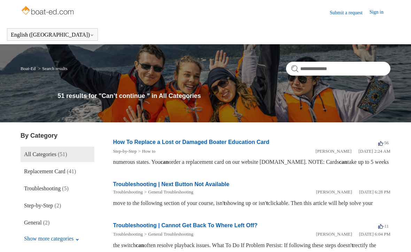 The image size is (411, 252). What do you see at coordinates (42, 188) in the screenshot?
I see `span: Troubleshooting` at bounding box center [42, 188].